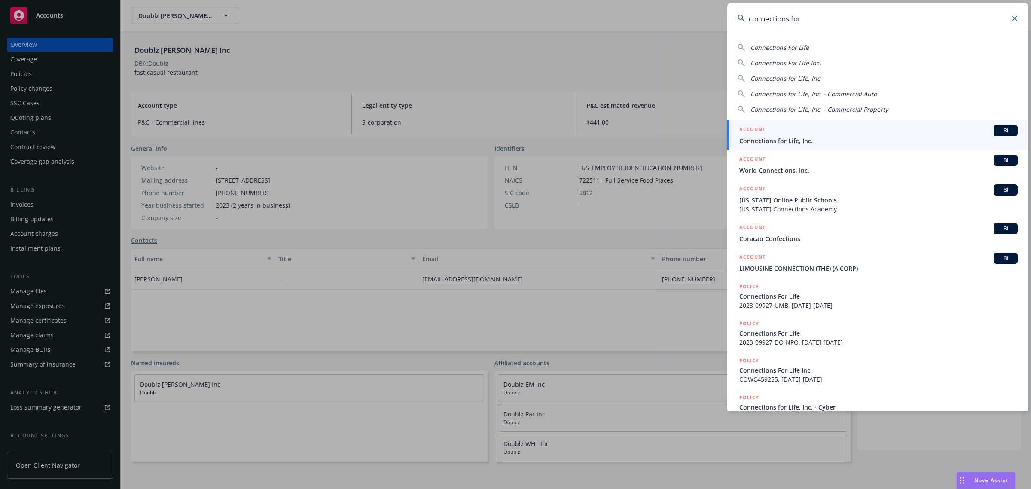 The width and height of the screenshot is (1031, 489). I want to click on span: Nova Assist, so click(991, 480).